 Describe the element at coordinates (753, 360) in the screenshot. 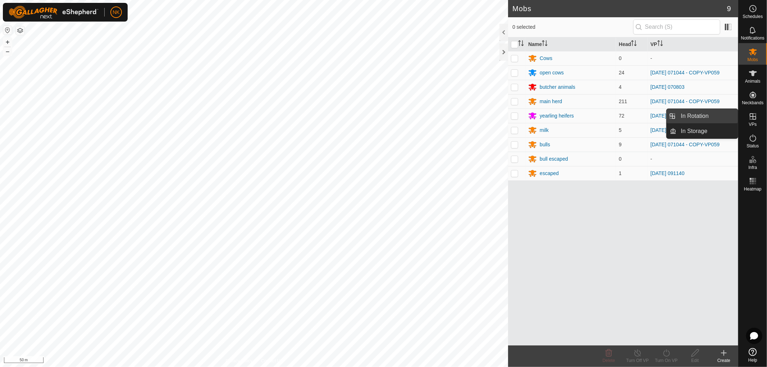

I see `span: Help` at that location.